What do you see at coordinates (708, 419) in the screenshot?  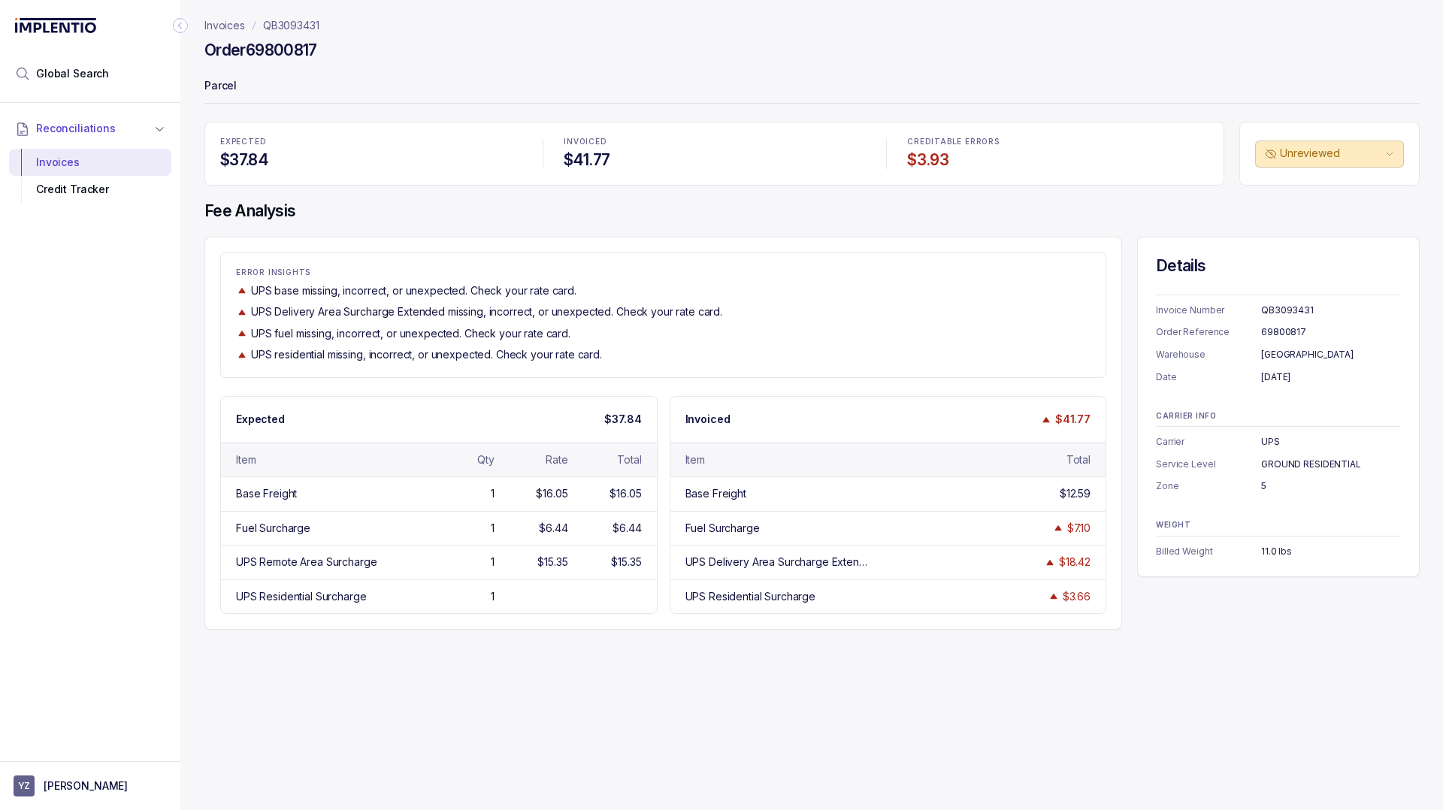 I see `p: Invoiced` at bounding box center [708, 419].